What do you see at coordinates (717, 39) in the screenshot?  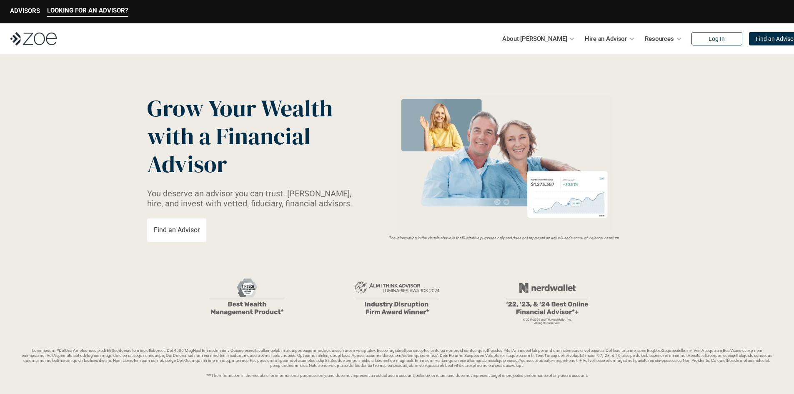 I see `p: Log In` at bounding box center [717, 39].